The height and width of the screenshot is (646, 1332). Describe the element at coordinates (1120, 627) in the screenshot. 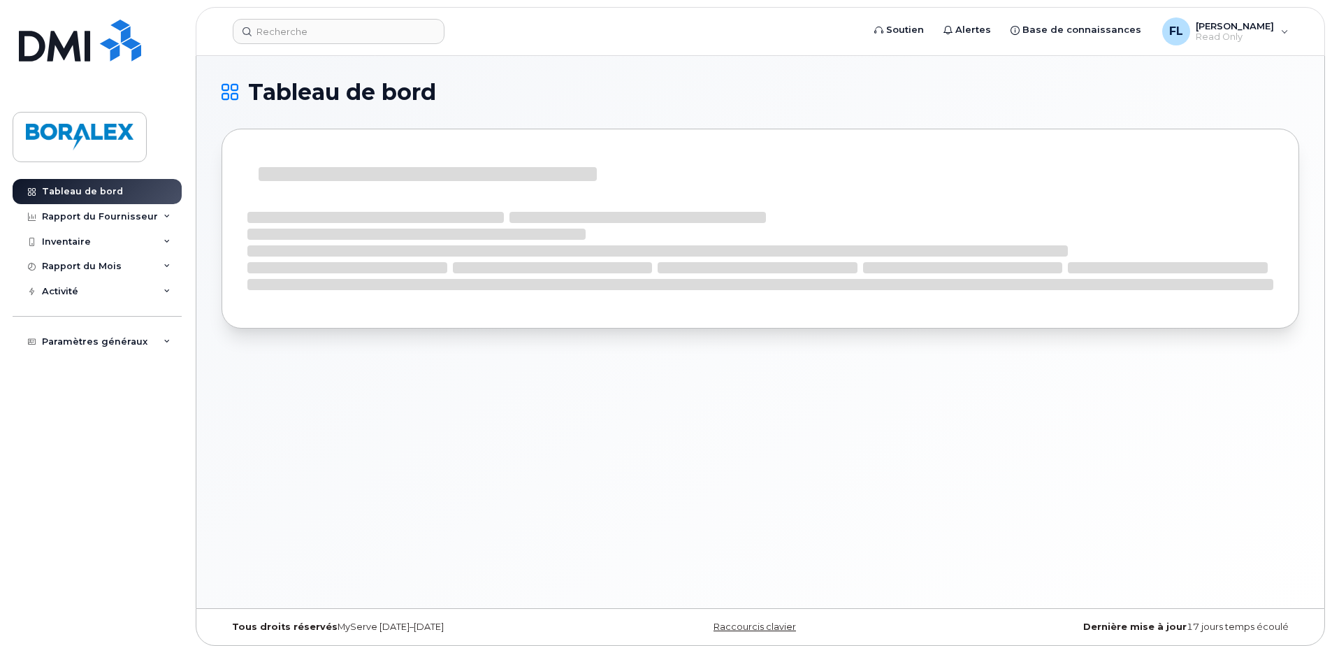

I see `div: 17 jours temps écoulé` at that location.